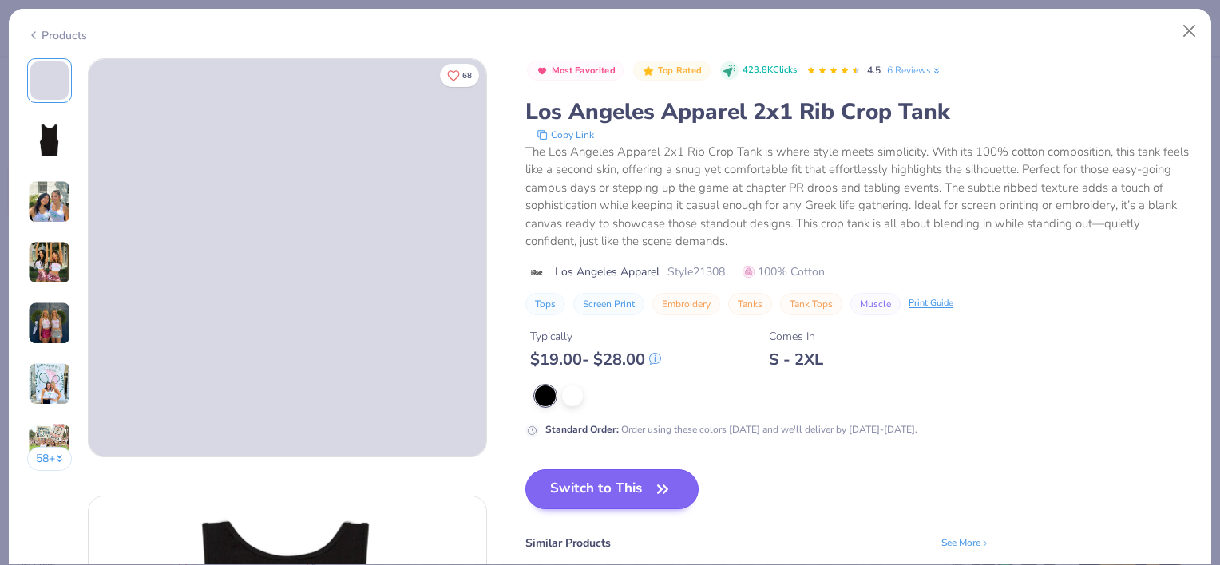 This screenshot has width=1220, height=565. Describe the element at coordinates (542, 71) in the screenshot. I see `img: Most Favorited sort` at that location.